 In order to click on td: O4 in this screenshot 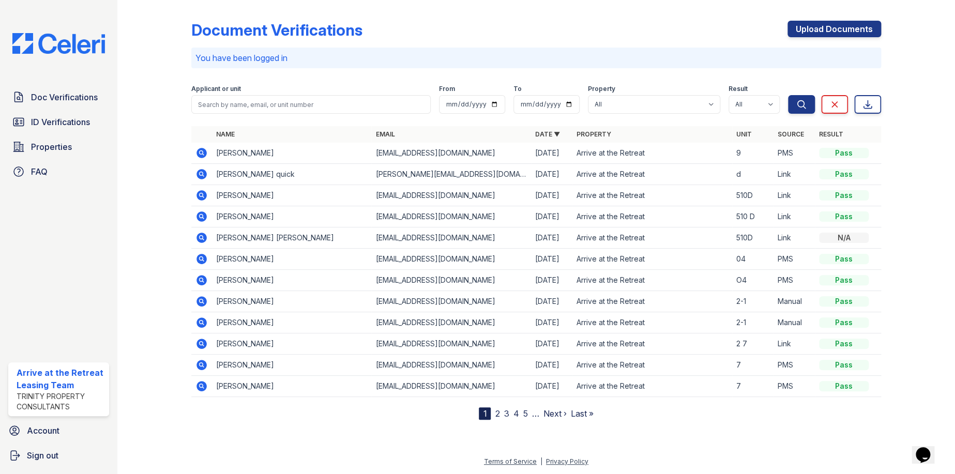, I will do `click(753, 280)`.